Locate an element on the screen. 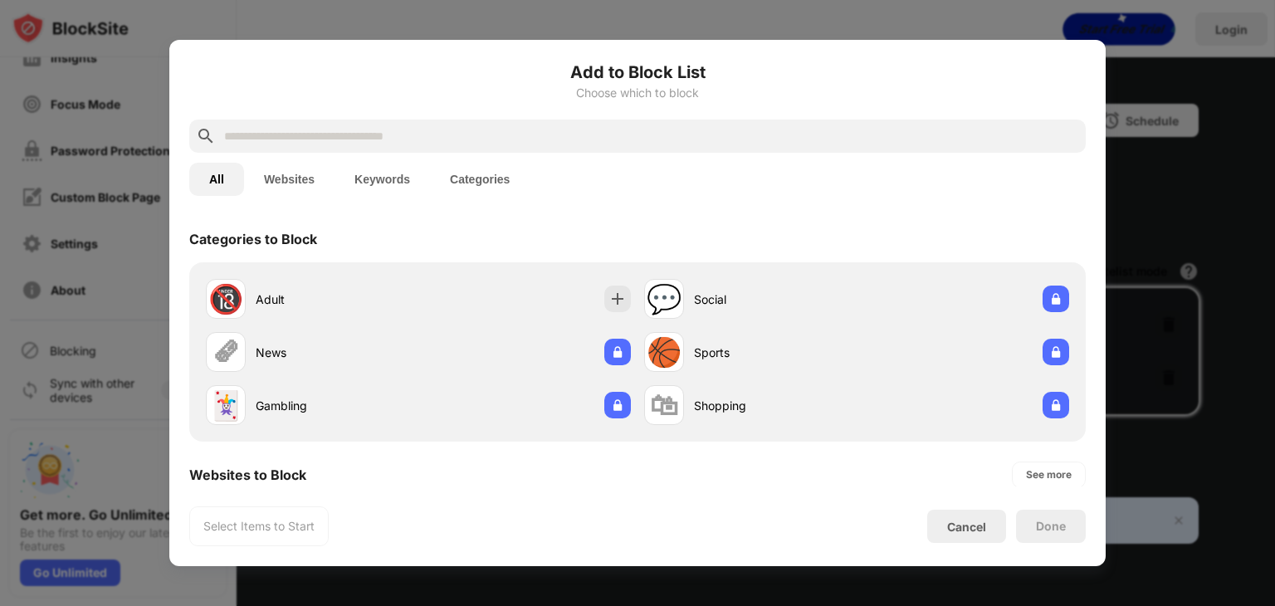 The height and width of the screenshot is (606, 1275). div: See more is located at coordinates (1049, 475).